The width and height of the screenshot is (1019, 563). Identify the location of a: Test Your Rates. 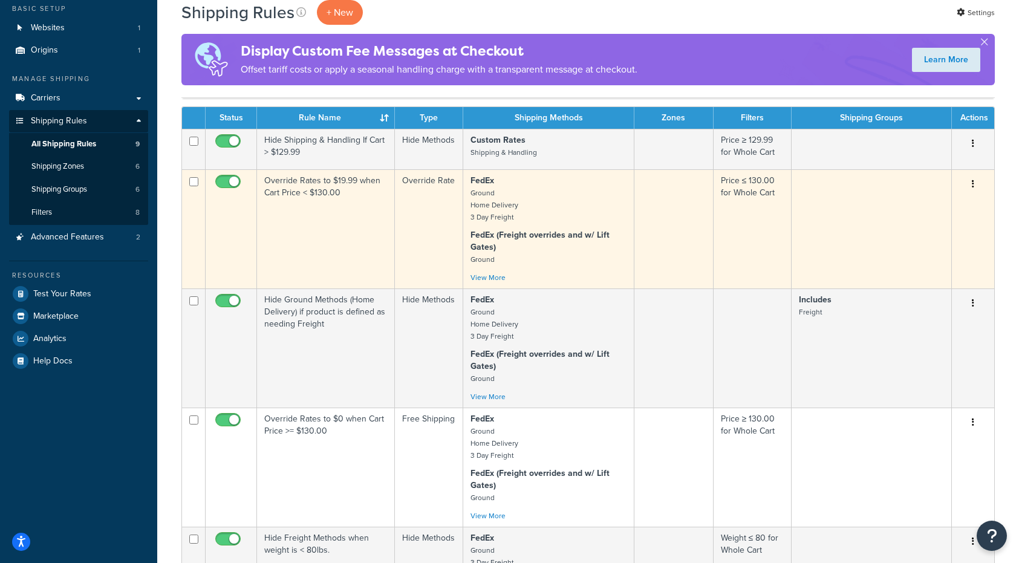
(79, 294).